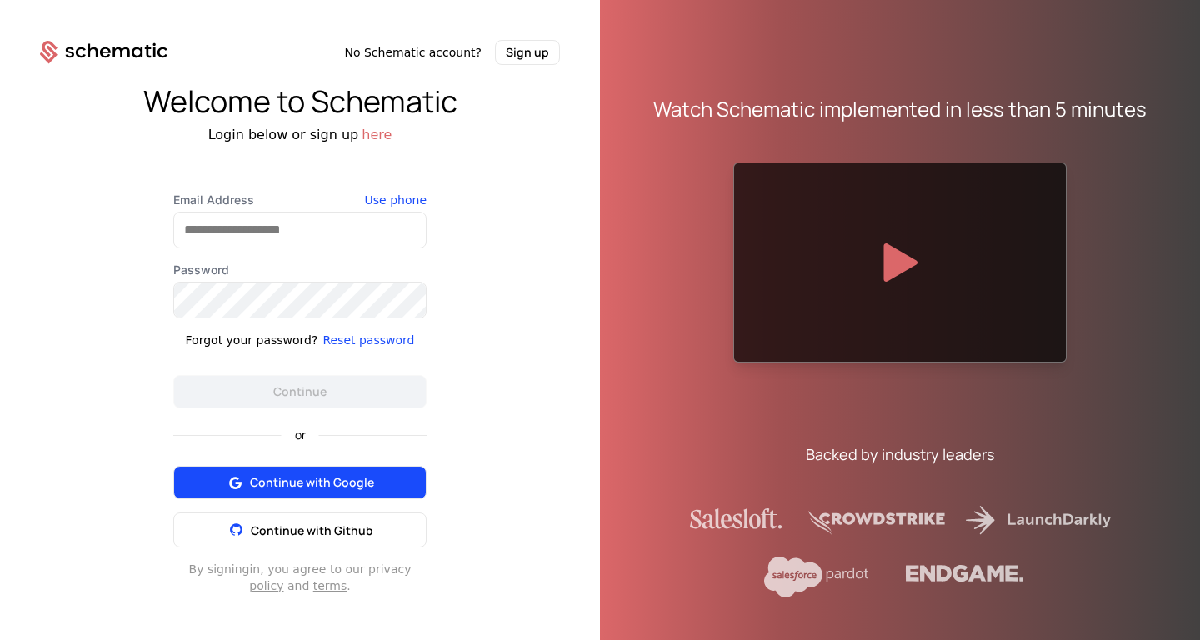  What do you see at coordinates (377, 135) in the screenshot?
I see `button: here` at bounding box center [377, 135].